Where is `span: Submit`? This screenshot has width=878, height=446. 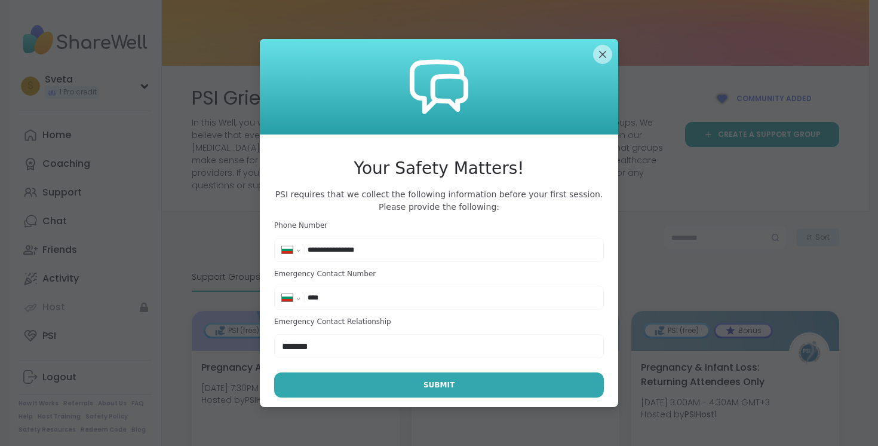
span: Submit is located at coordinates (439, 385).